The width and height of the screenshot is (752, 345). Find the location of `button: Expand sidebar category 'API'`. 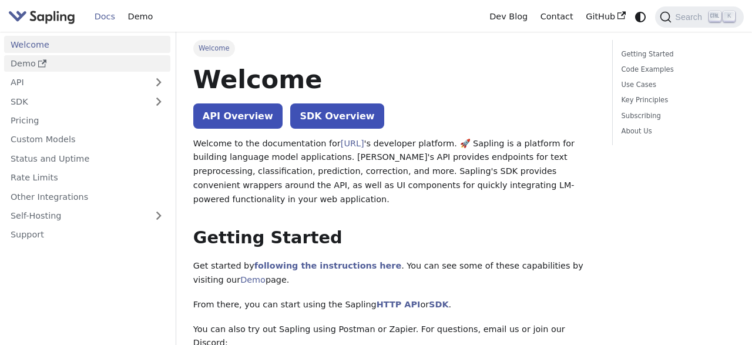

button: Expand sidebar category 'API' is located at coordinates (159, 82).